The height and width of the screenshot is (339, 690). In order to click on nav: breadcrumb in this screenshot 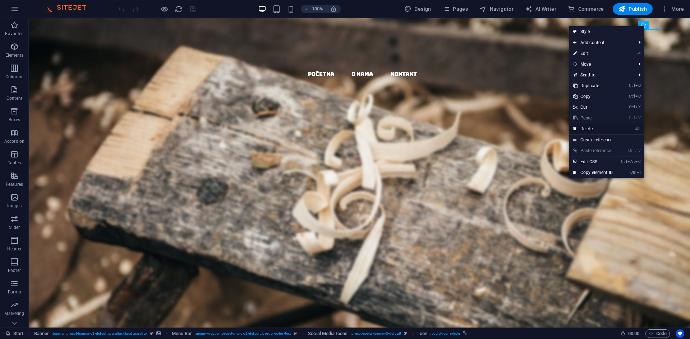, I will do `click(250, 334)`.